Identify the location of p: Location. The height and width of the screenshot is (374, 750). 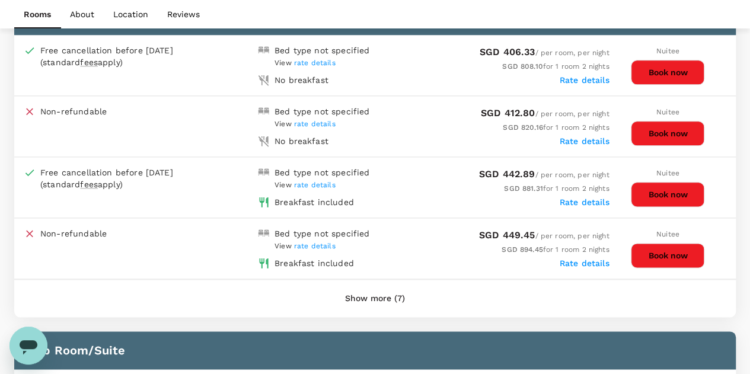
(130, 14).